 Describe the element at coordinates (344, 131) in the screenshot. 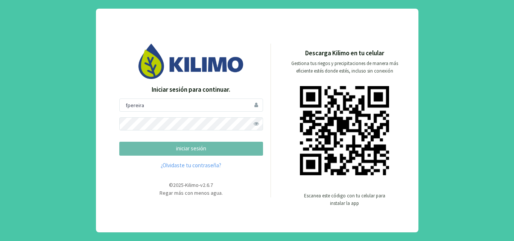

I see `img: qr code` at that location.